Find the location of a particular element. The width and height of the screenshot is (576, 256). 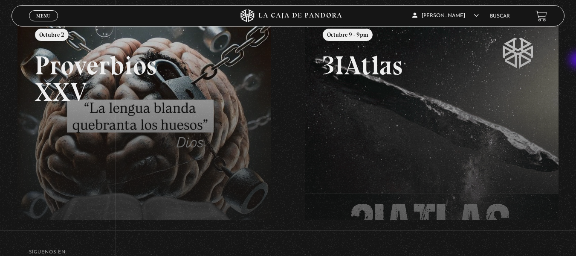

a: Buscar is located at coordinates (500, 16).